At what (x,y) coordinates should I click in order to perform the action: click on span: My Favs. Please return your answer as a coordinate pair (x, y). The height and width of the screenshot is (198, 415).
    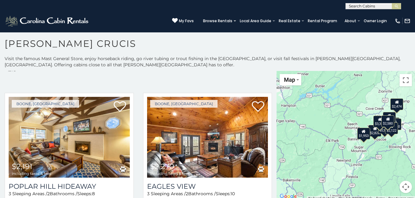
    Looking at the image, I should click on (186, 21).